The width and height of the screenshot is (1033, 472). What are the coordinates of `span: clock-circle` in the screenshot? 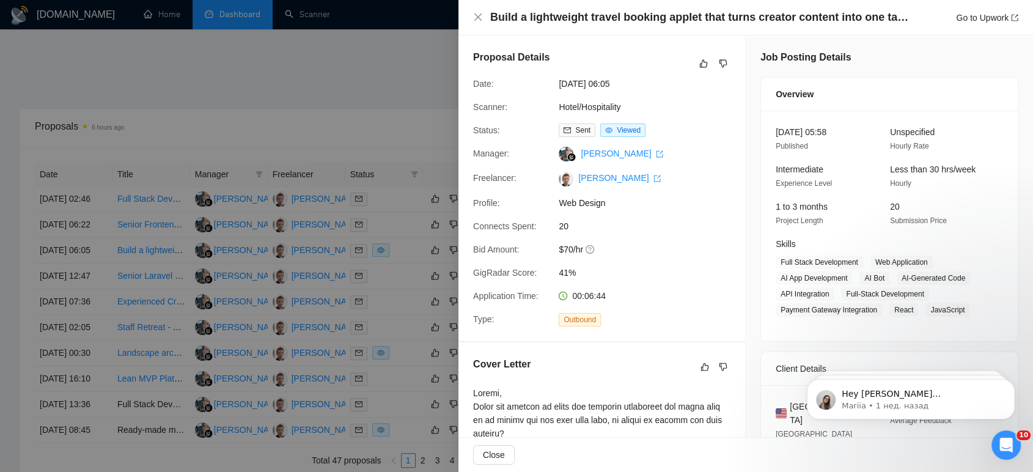 It's located at (563, 296).